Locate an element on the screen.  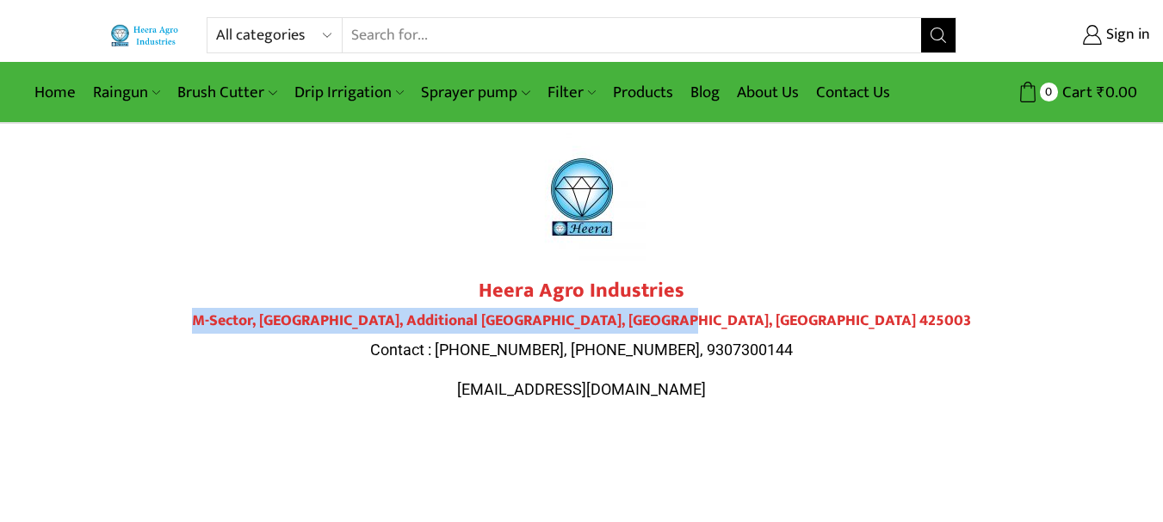
a: Sprayer pump is located at coordinates (475, 92).